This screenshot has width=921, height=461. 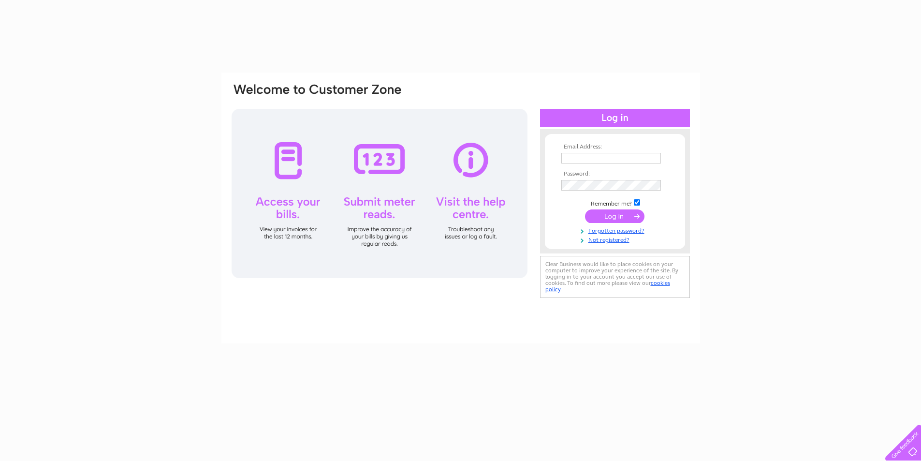 I want to click on a: cookies policy, so click(x=608, y=286).